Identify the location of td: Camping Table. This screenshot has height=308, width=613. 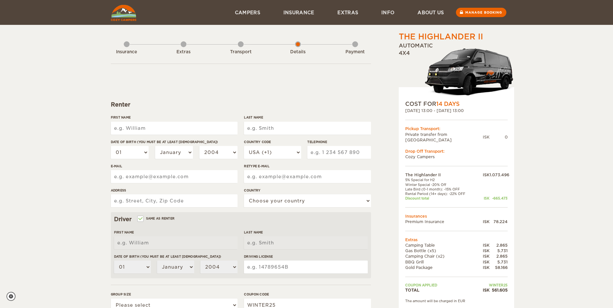
(442, 245).